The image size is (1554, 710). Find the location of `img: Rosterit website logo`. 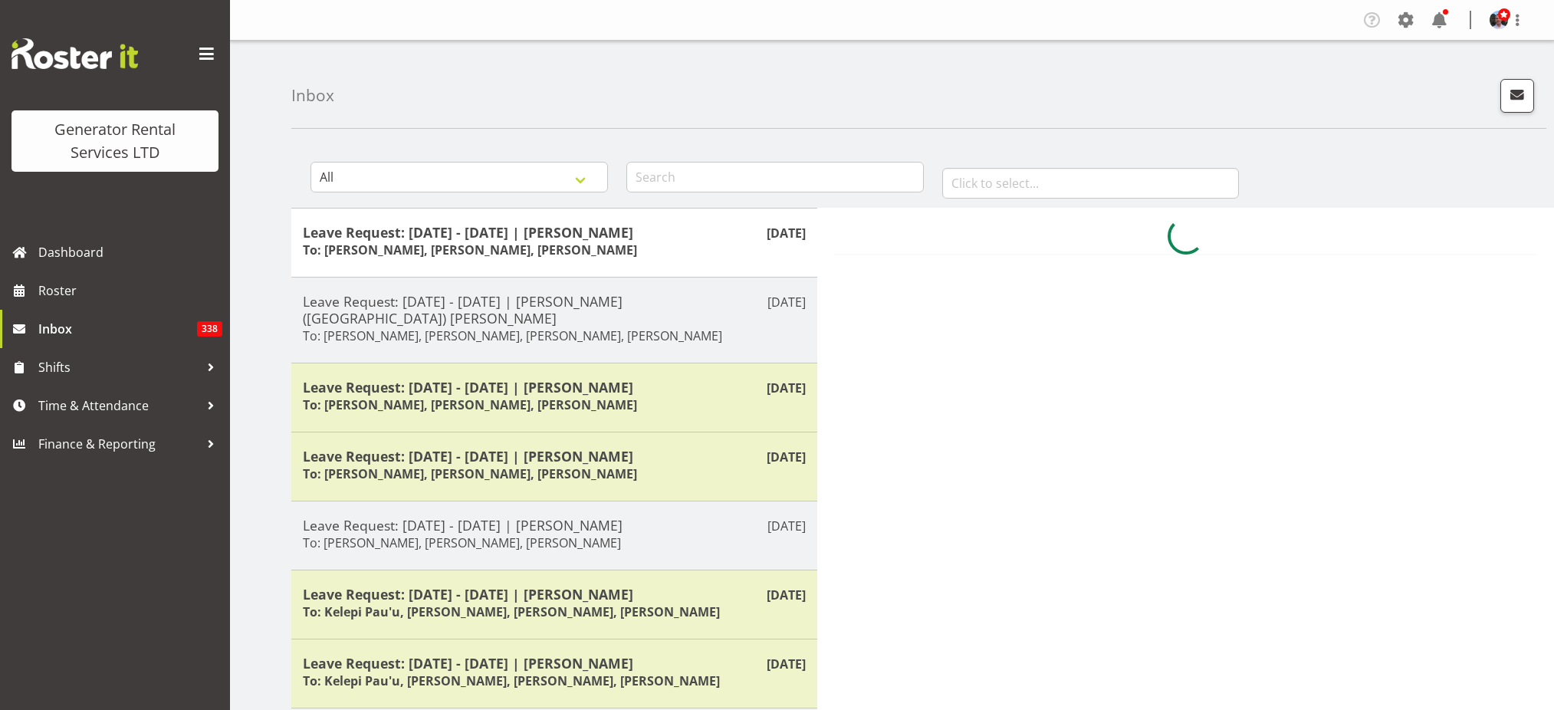

img: Rosterit website logo is located at coordinates (74, 54).